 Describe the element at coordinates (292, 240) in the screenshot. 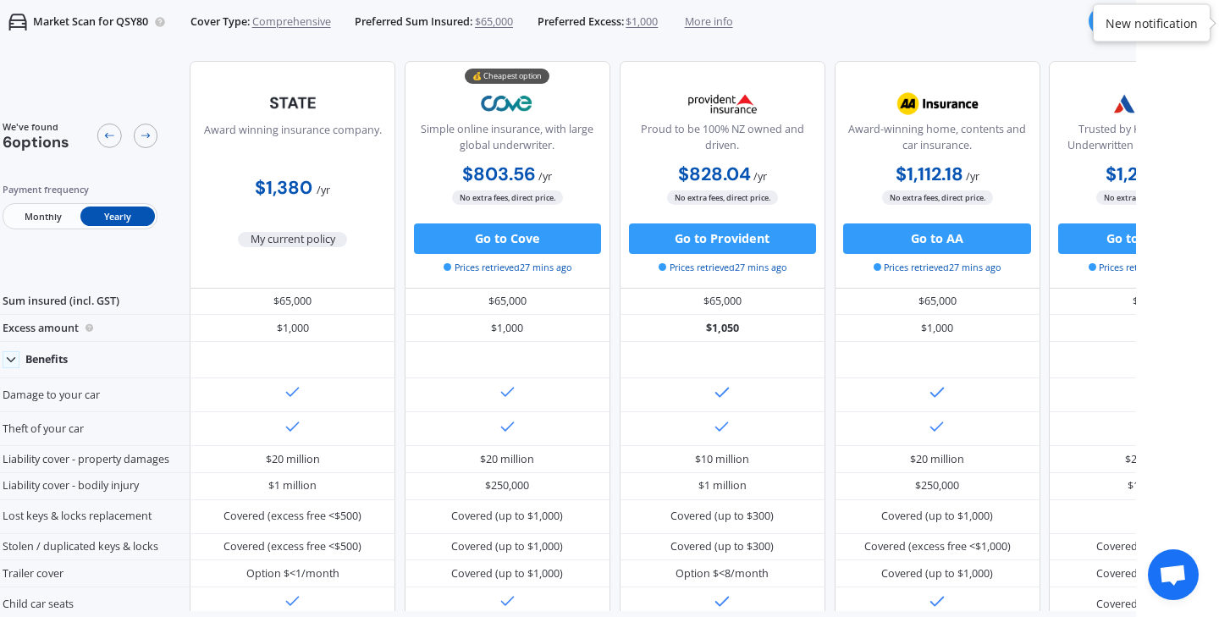

I see `span: My current policy` at that location.